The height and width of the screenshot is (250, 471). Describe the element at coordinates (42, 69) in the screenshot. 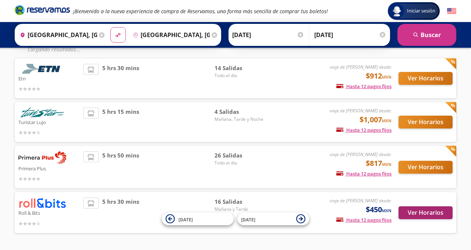

I see `img: Etn` at that location.